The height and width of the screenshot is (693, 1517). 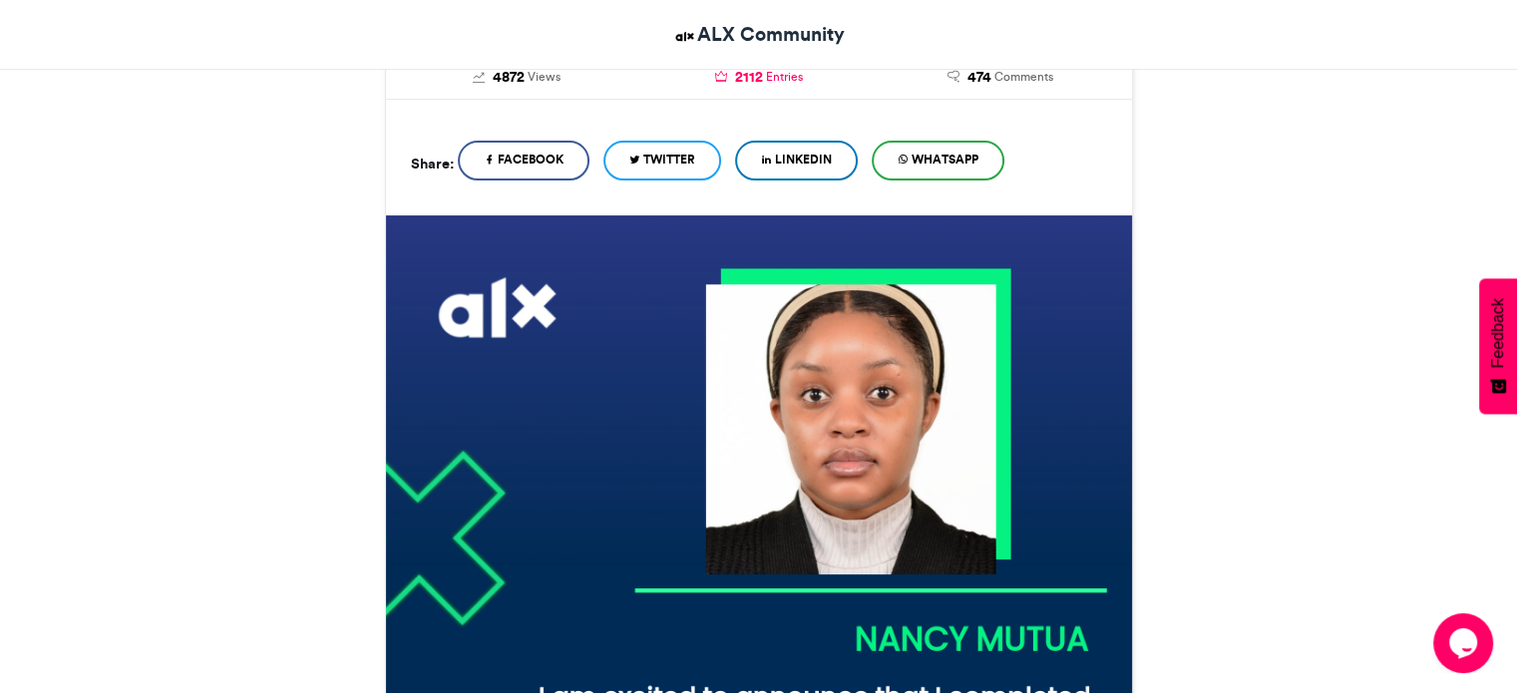 I want to click on span: Views, so click(x=544, y=77).